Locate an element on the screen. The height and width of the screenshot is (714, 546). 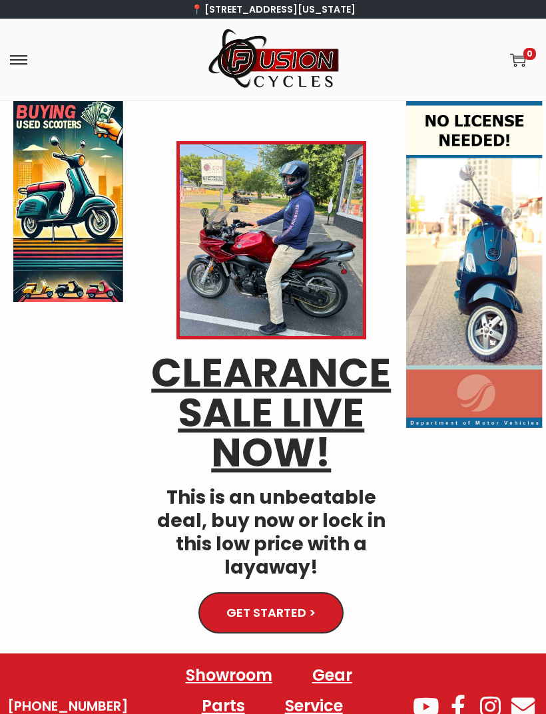
u: CLEARANCE SALE LIVE NOW! is located at coordinates (271, 412).